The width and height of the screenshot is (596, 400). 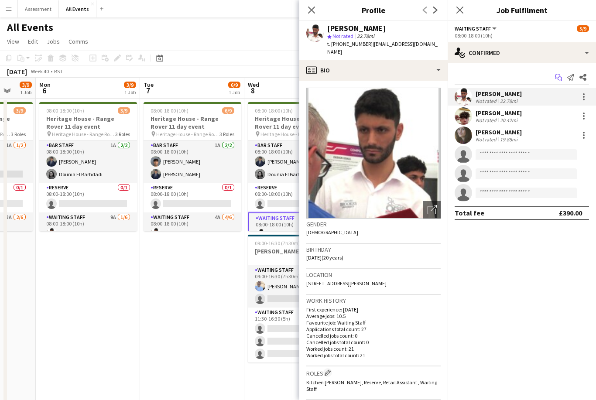 What do you see at coordinates (522, 10) in the screenshot?
I see `h3: Job Fulfilment` at bounding box center [522, 10].